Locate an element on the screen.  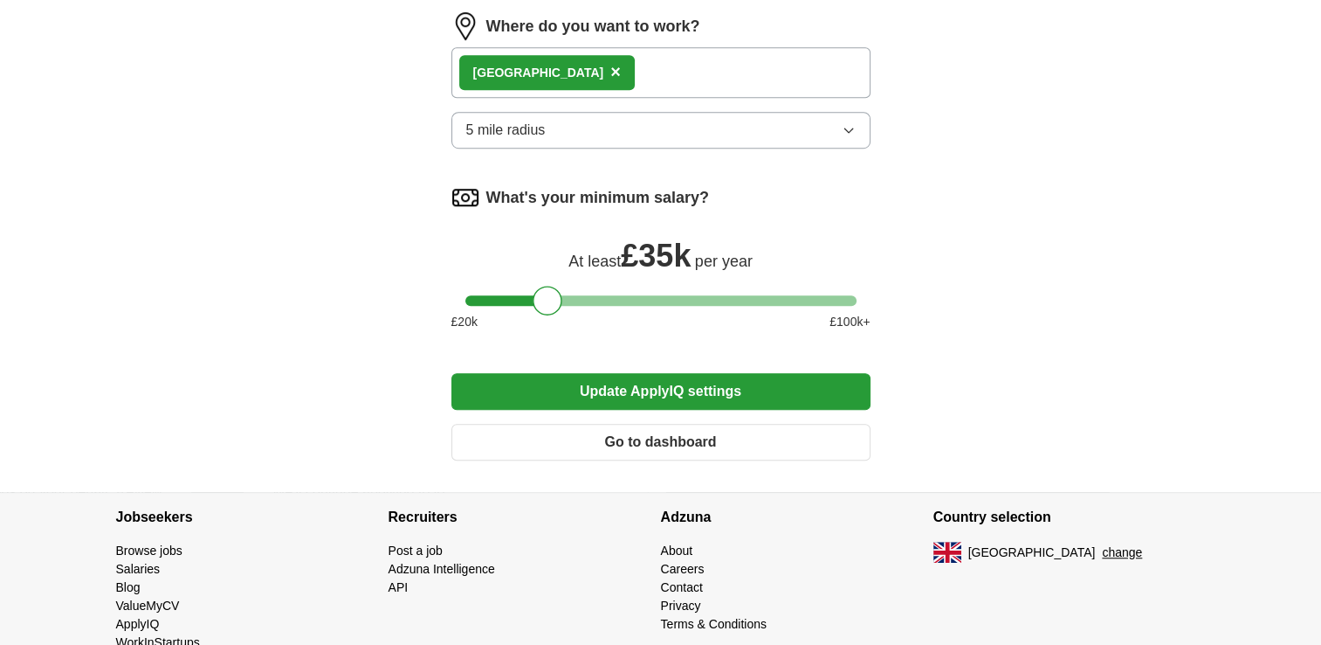
img: location.png is located at coordinates (466, 26).